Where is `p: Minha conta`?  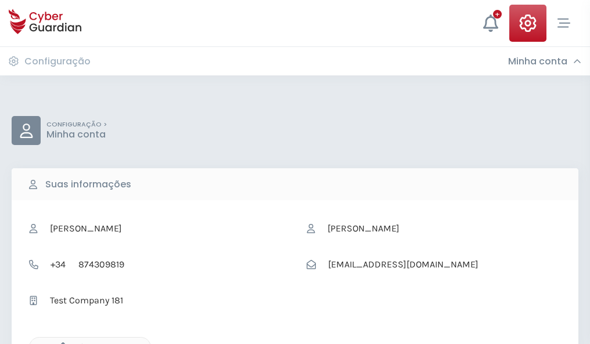 p: Minha conta is located at coordinates (77, 135).